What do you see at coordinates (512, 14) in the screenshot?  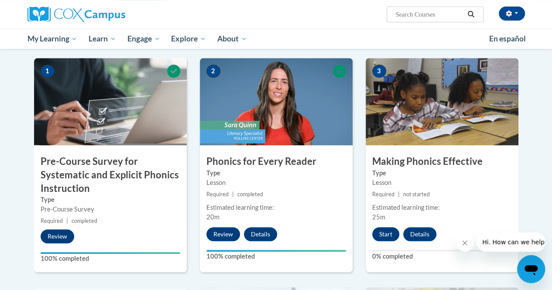 I see `button: Account Settings` at bounding box center [512, 14].